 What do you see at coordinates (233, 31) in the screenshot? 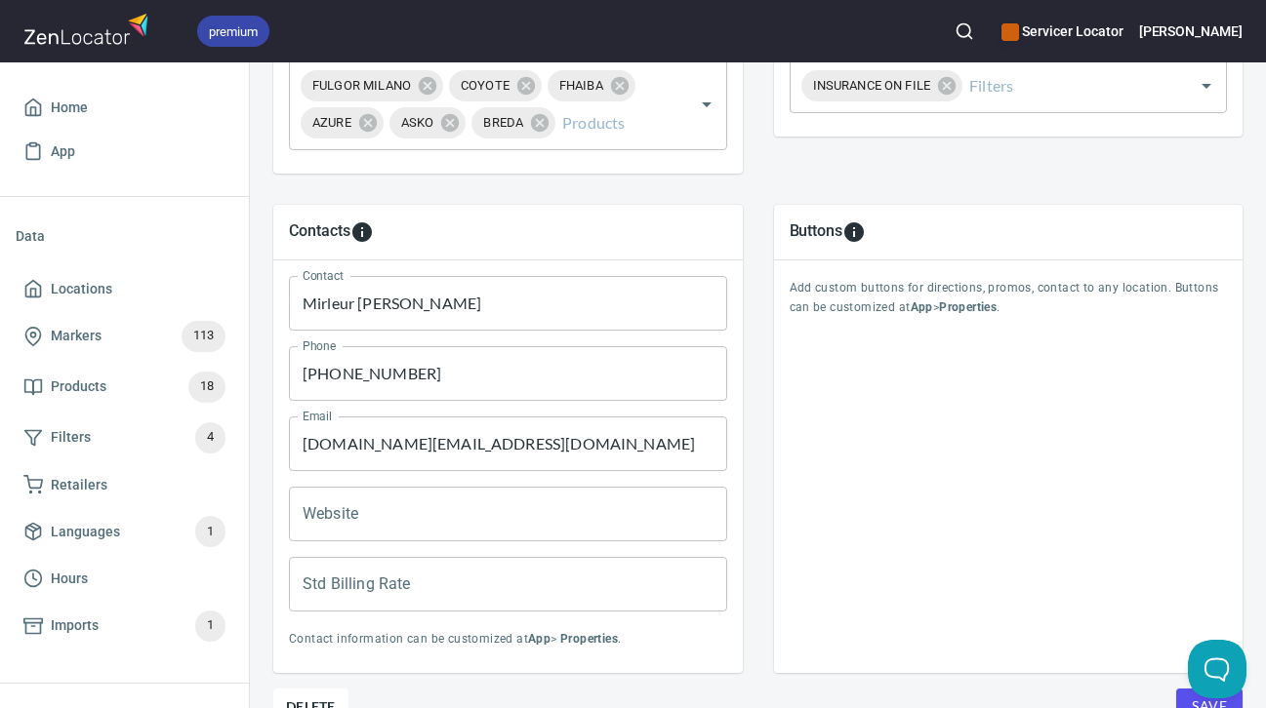
I see `div: premium` at bounding box center [233, 31].